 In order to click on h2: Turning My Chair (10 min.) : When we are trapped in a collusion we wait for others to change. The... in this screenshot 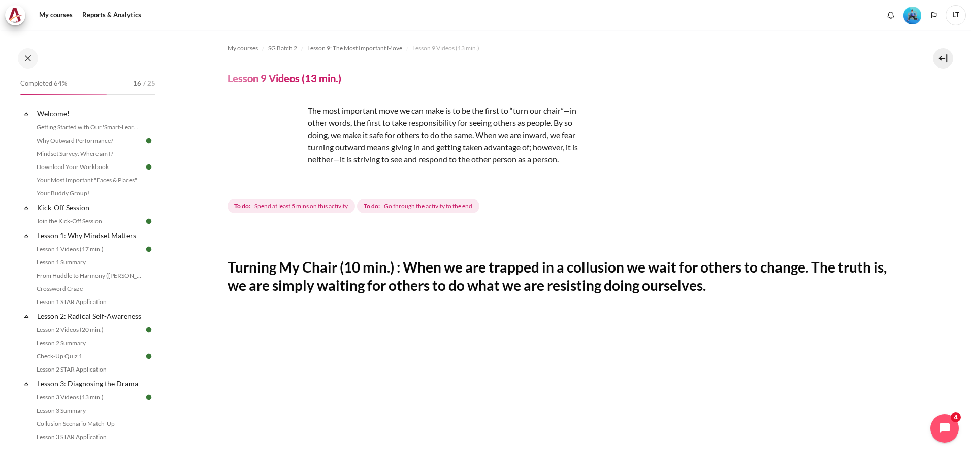, I will do `click(563, 276)`.